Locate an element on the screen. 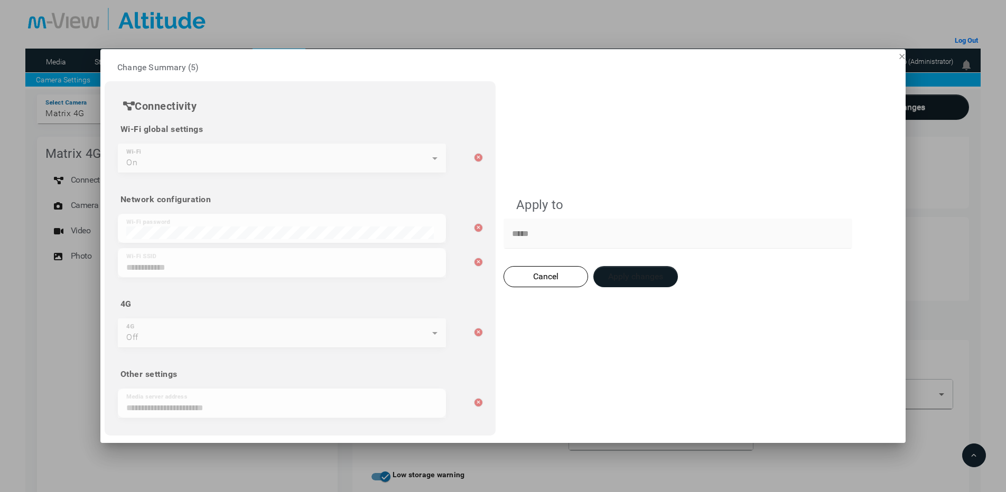 This screenshot has height=492, width=1006. div: Connectivity is located at coordinates (300, 106).